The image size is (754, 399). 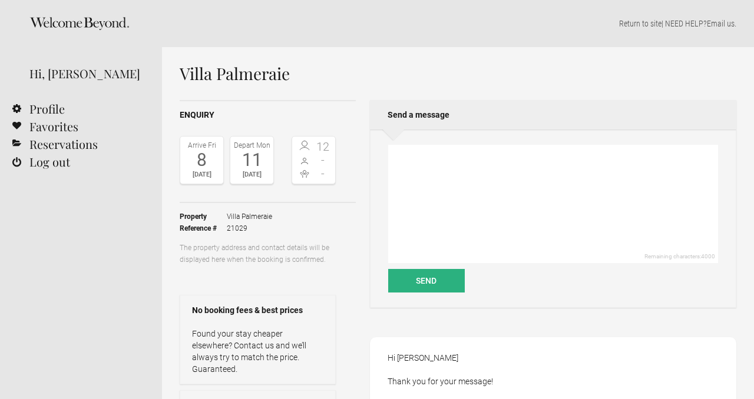 What do you see at coordinates (257, 351) in the screenshot?
I see `p: Found your stay cheaper elsewhere? Contact us and we’ll always try to match the price. Guaranteed.` at bounding box center [257, 351].